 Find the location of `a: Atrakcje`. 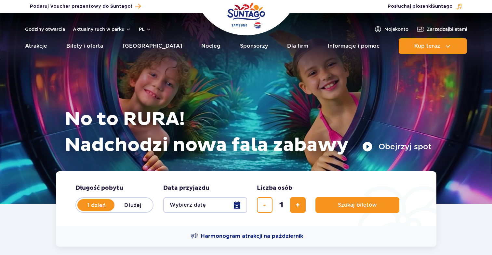

a: Atrakcje is located at coordinates (36, 46).